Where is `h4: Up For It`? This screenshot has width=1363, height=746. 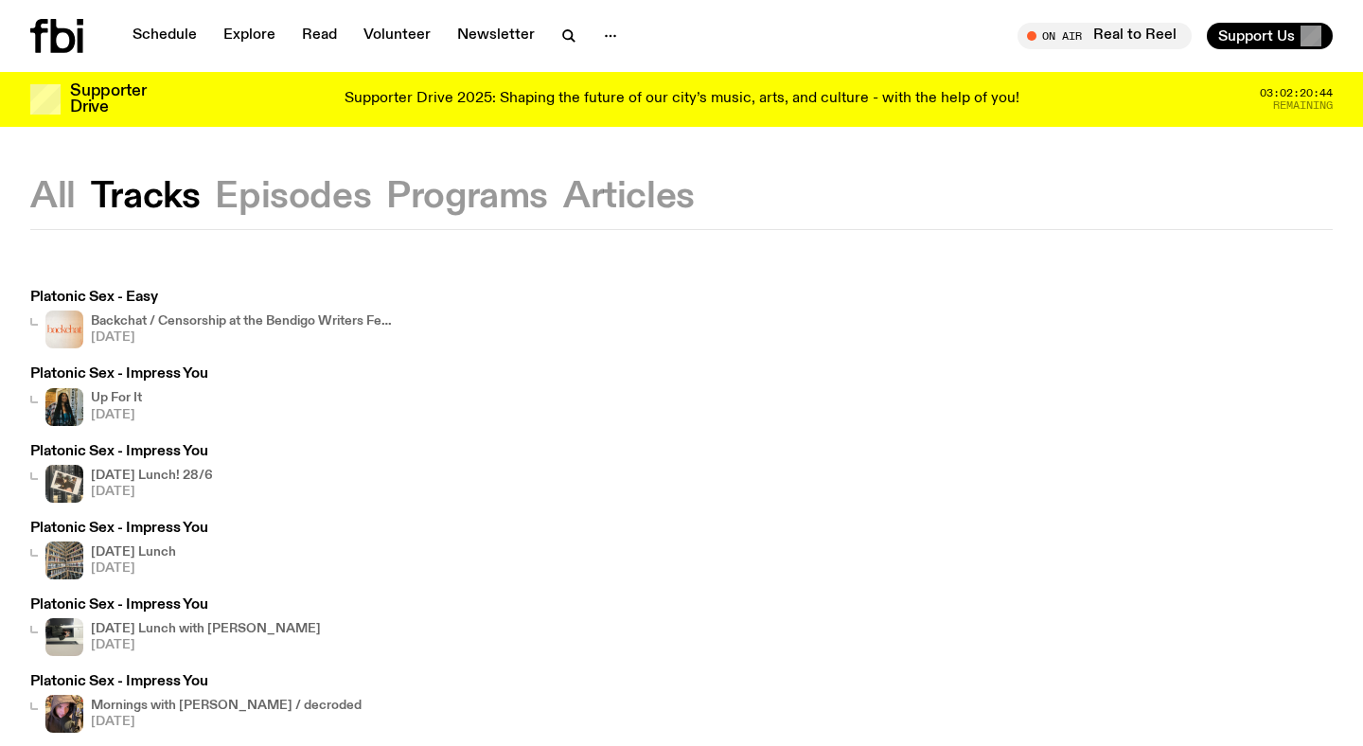
h4: Up For It is located at coordinates (116, 397).